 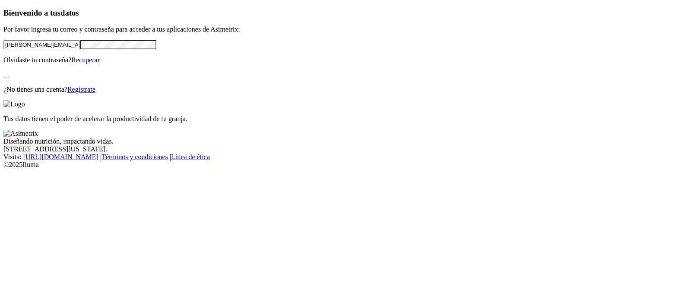 What do you see at coordinates (14, 104) in the screenshot?
I see `img: Logo` at bounding box center [14, 104].